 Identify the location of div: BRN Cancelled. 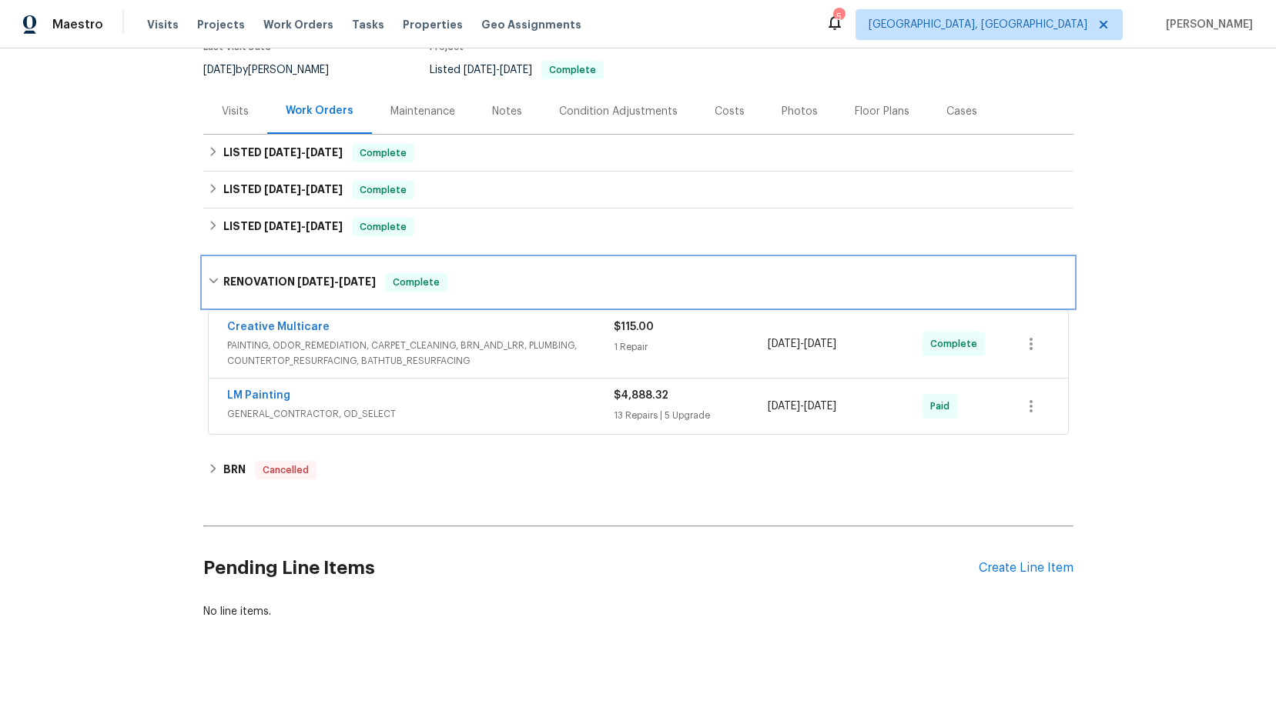
(638, 470).